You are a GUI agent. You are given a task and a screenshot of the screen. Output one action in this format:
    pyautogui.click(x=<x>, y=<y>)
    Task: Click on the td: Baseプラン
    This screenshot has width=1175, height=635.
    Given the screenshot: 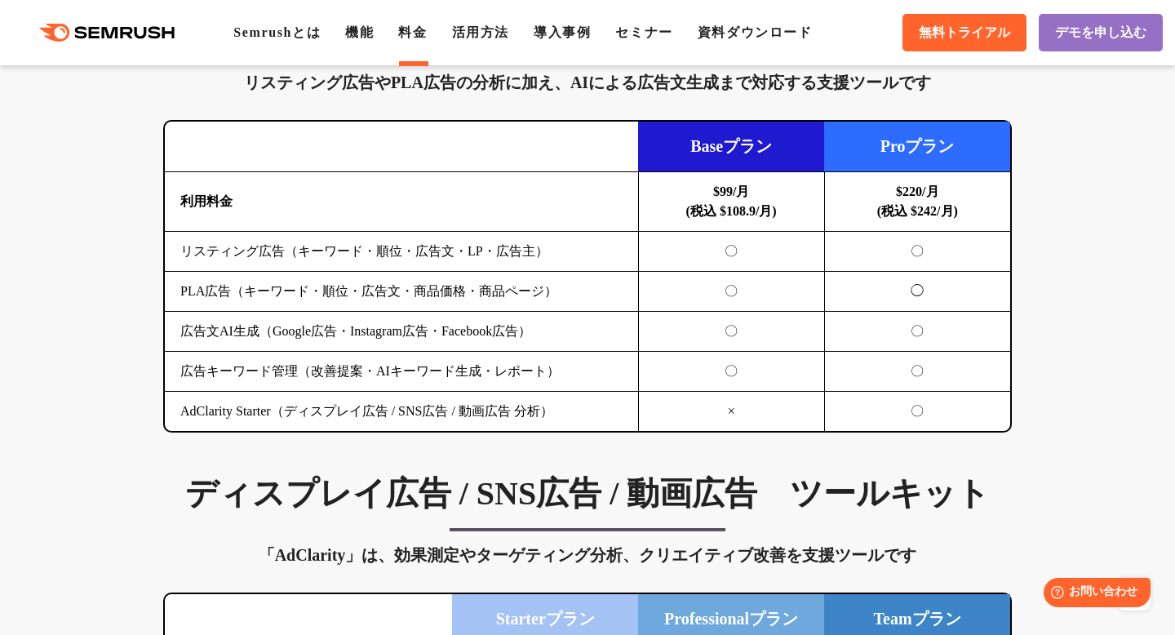 What is the action you would take?
    pyautogui.click(x=731, y=147)
    